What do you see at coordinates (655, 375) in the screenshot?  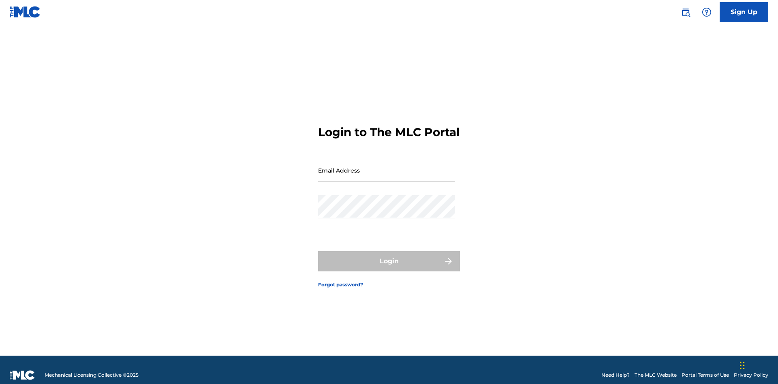 I see `a: The MLC Website` at bounding box center [655, 375].